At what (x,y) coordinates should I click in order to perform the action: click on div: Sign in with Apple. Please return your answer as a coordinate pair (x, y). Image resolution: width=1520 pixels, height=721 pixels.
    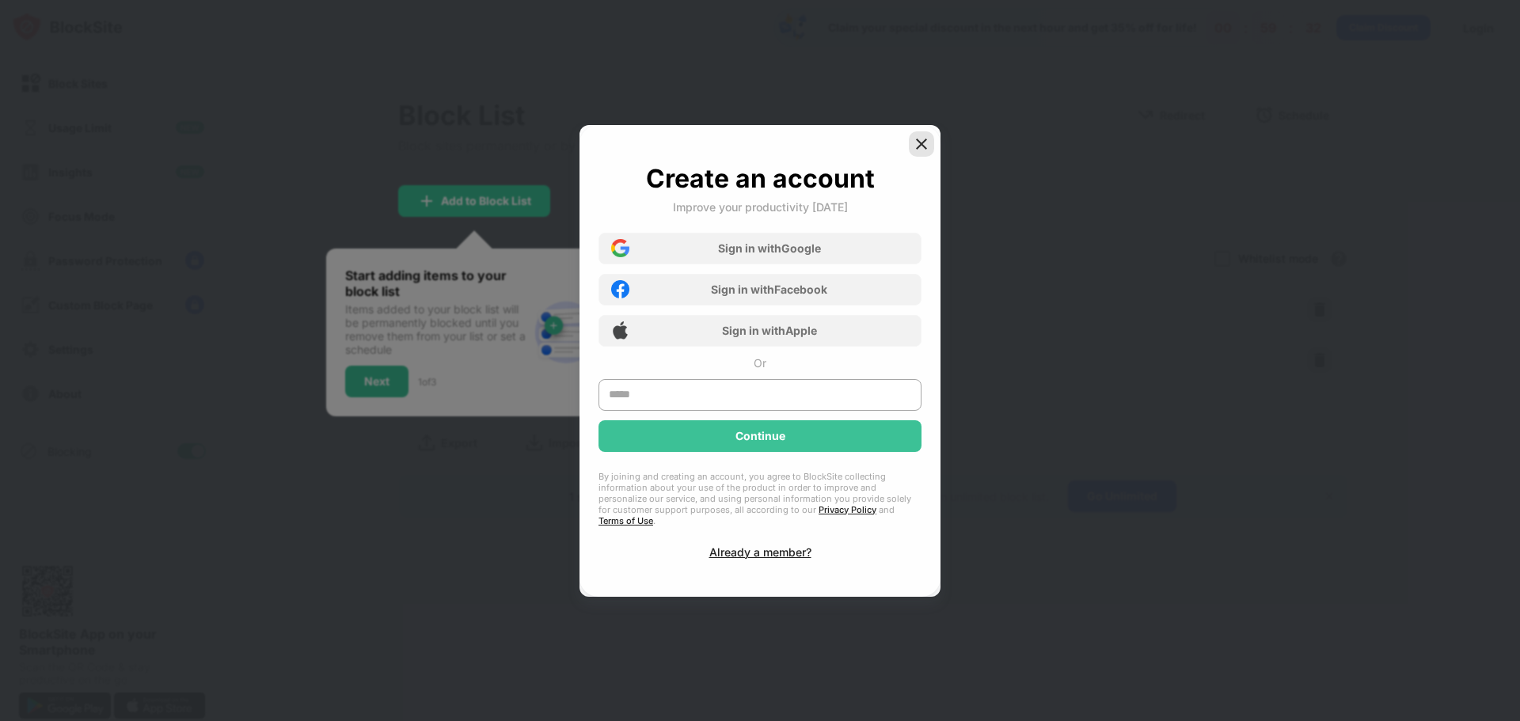
    Looking at the image, I should click on (769, 330).